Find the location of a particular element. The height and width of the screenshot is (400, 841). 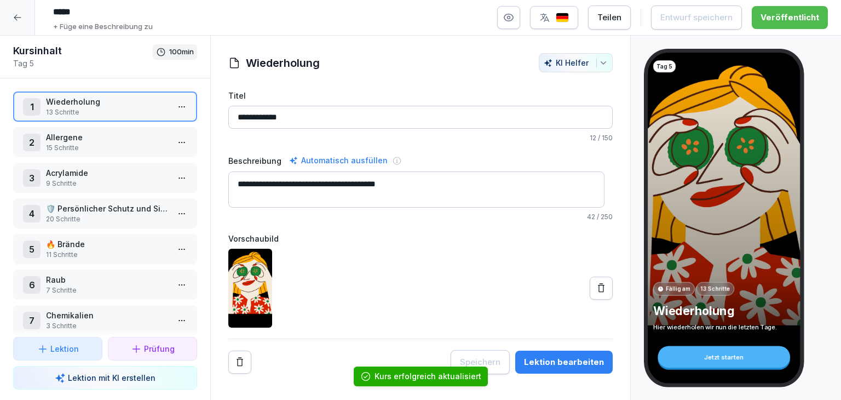

div: KI Helfer is located at coordinates (575, 62).